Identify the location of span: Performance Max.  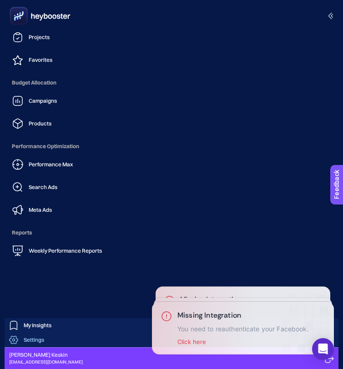
(50, 165).